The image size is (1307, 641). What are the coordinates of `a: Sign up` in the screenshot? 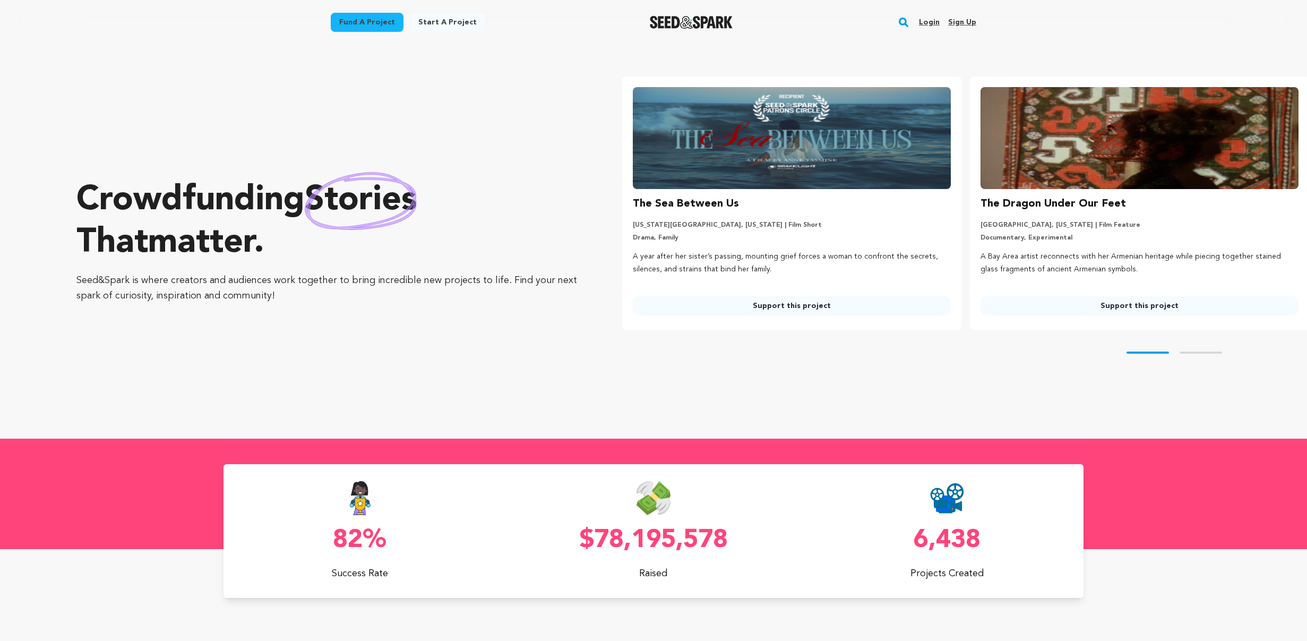 It's located at (962, 22).